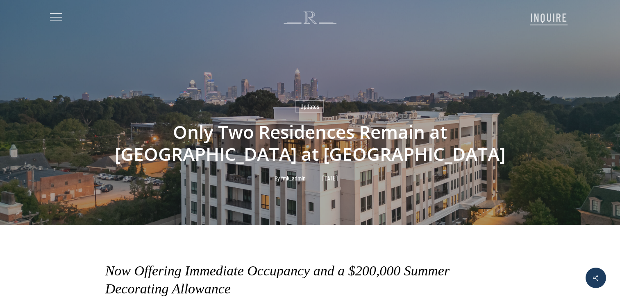  What do you see at coordinates (277, 280) in the screenshot?
I see `em: Now Offering Immediate Occupancy and a $200,000 Summer Decorating Allowance` at bounding box center [277, 280].